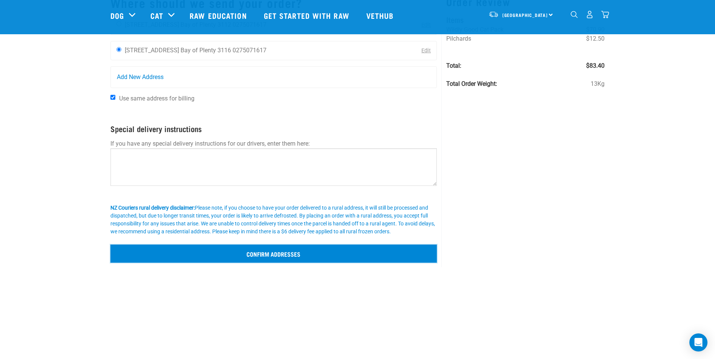 This screenshot has height=359, width=715. What do you see at coordinates (595, 39) in the screenshot?
I see `span: $12.50` at bounding box center [595, 39].